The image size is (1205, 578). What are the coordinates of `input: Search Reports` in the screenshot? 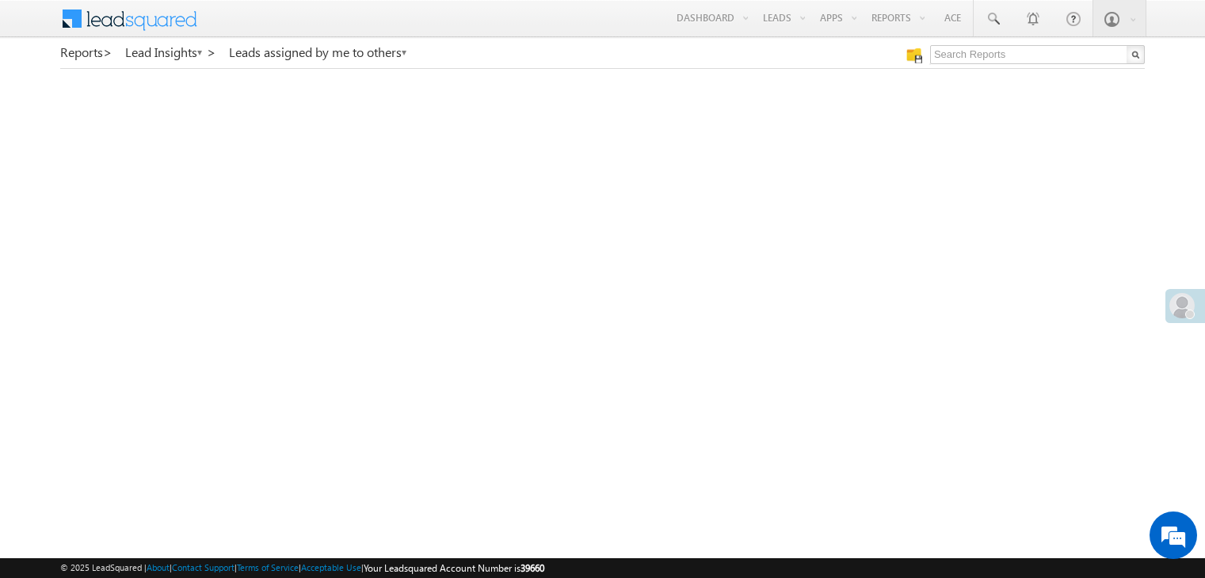 It's located at (1037, 55).